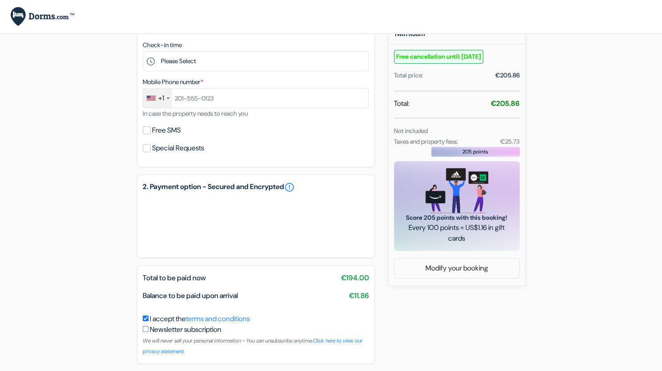  I want to click on a: terms and conditions, so click(218, 318).